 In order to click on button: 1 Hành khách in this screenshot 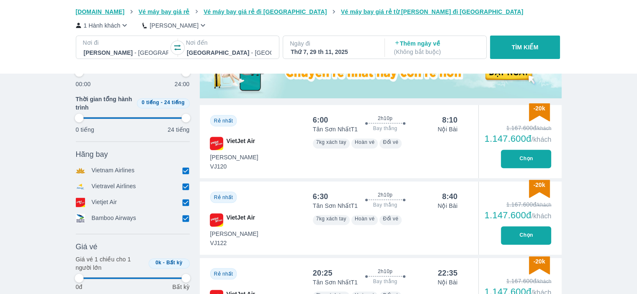, I will do `click(103, 25)`.